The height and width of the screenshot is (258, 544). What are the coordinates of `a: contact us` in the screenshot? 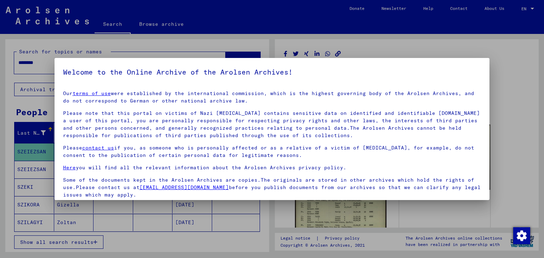 It's located at (98, 148).